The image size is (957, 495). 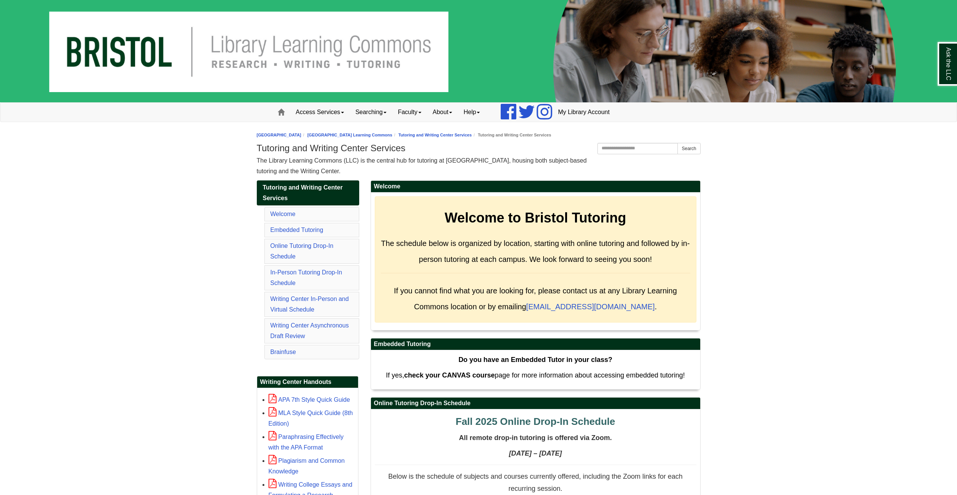 What do you see at coordinates (535, 376) in the screenshot?
I see `span: If yes, page for more information about accessing embedded tutoring!` at bounding box center [535, 376].